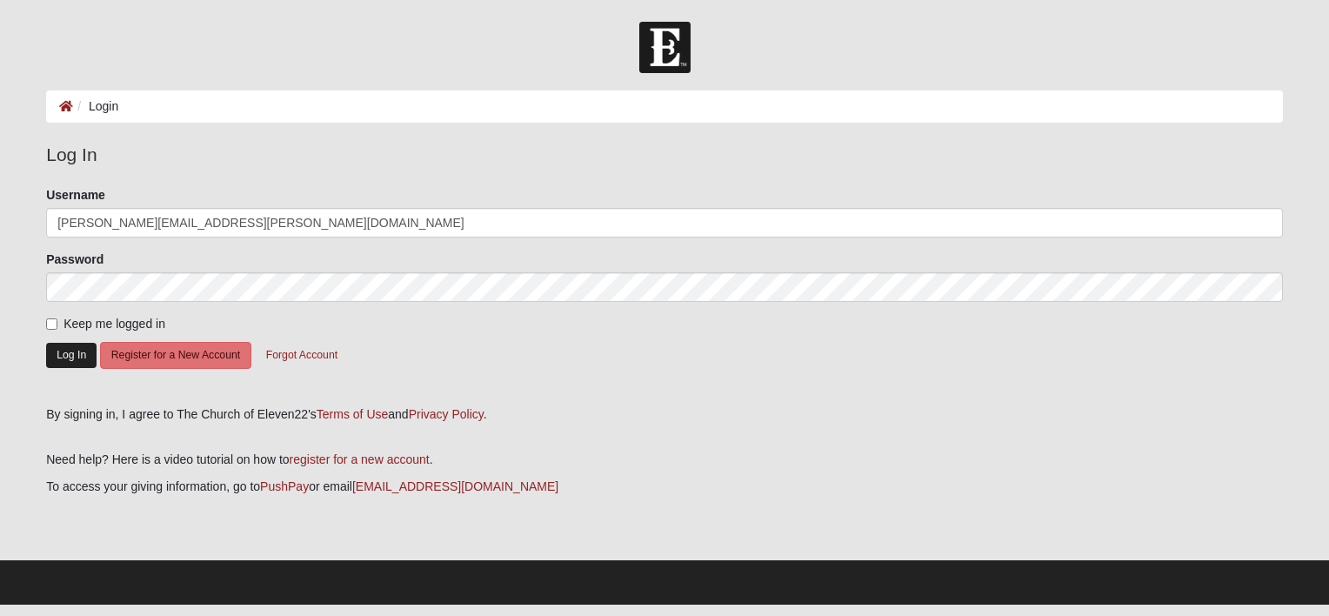 The width and height of the screenshot is (1329, 616). What do you see at coordinates (665, 459) in the screenshot?
I see `p: Need help? Here is a video tutorial on how to .` at bounding box center [665, 459].